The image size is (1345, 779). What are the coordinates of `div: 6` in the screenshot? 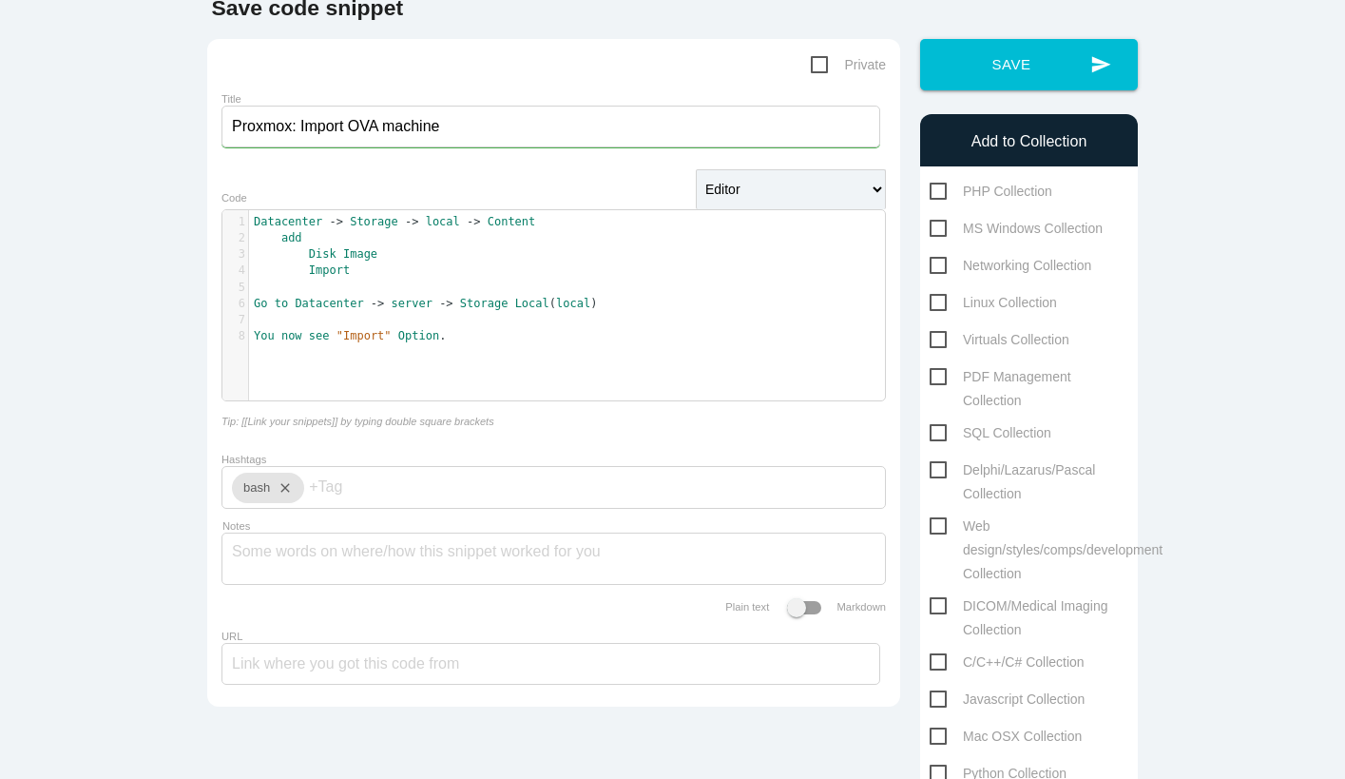 It's located at (235, 303).